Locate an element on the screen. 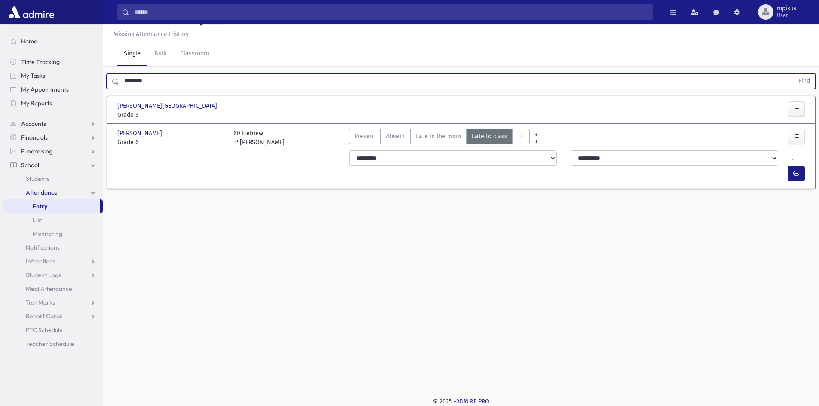 This screenshot has height=406, width=819. a: Student Logs is located at coordinates (53, 275).